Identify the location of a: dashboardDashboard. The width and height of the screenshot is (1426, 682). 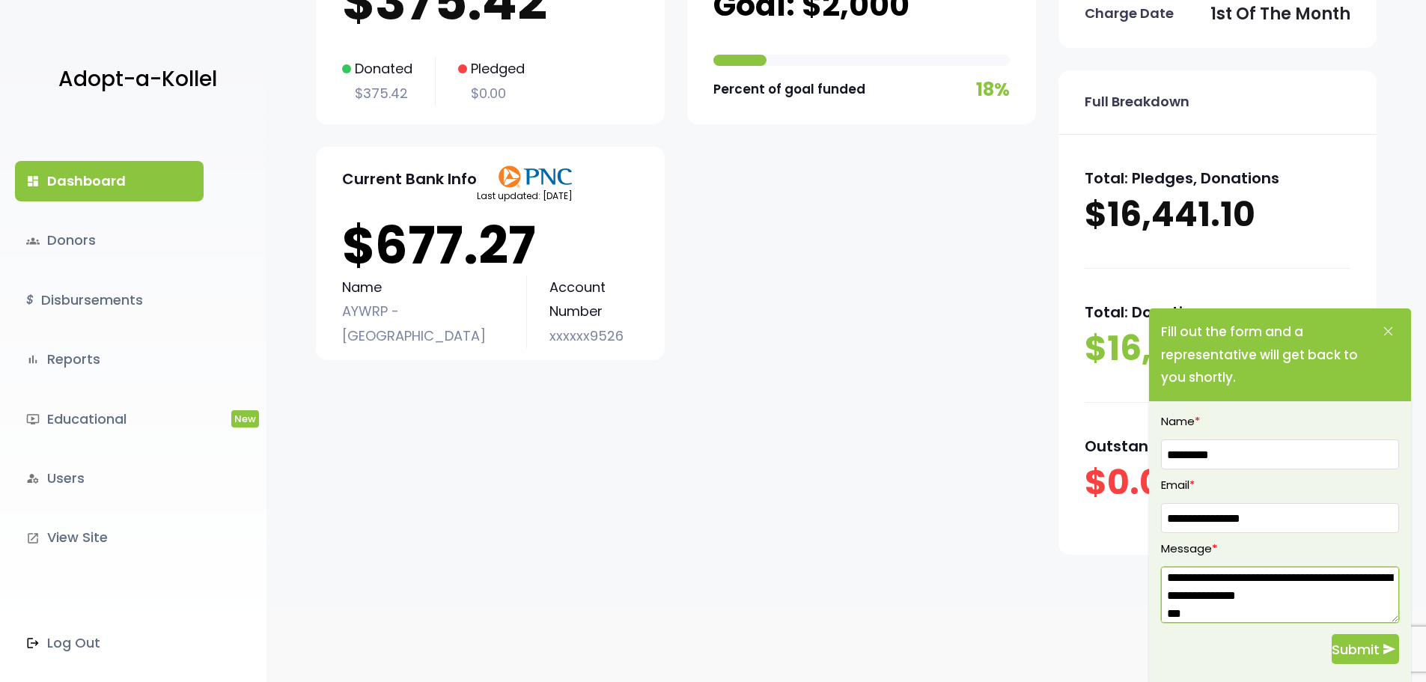
(109, 181).